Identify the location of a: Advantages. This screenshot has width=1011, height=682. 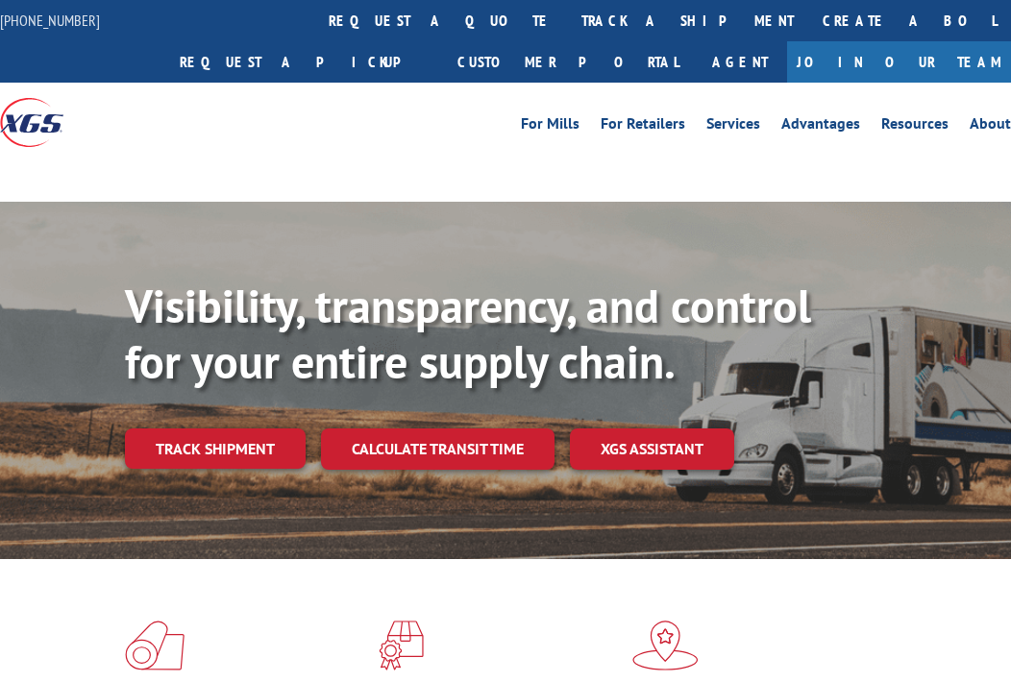
(821, 127).